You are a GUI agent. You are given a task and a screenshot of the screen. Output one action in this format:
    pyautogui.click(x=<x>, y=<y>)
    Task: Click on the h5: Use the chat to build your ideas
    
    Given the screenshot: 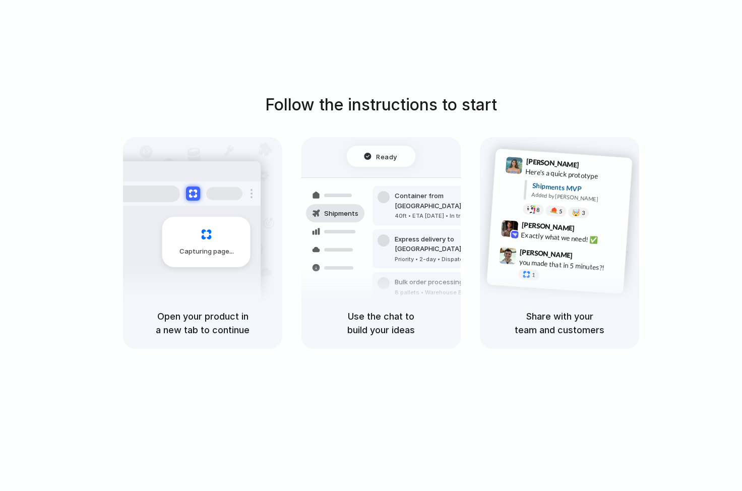 What is the action you would take?
    pyautogui.click(x=381, y=323)
    